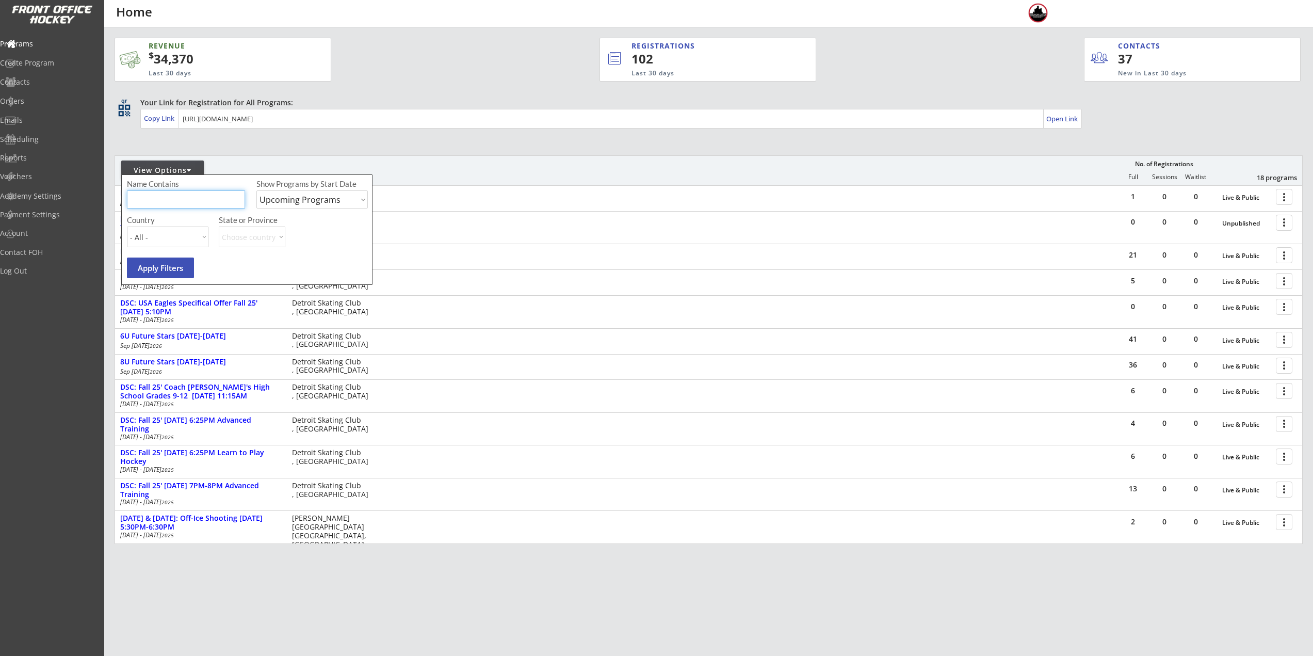  I want to click on div: State or Province, so click(292, 220).